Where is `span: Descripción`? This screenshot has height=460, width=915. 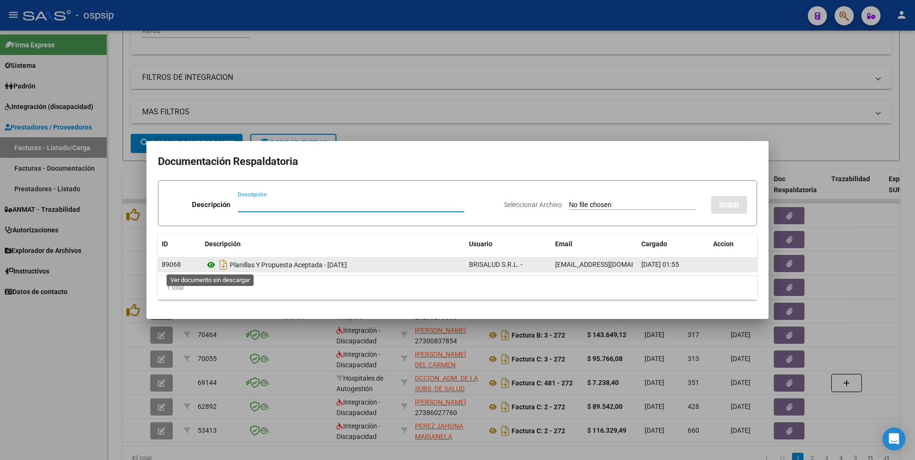 span: Descripción is located at coordinates (223, 244).